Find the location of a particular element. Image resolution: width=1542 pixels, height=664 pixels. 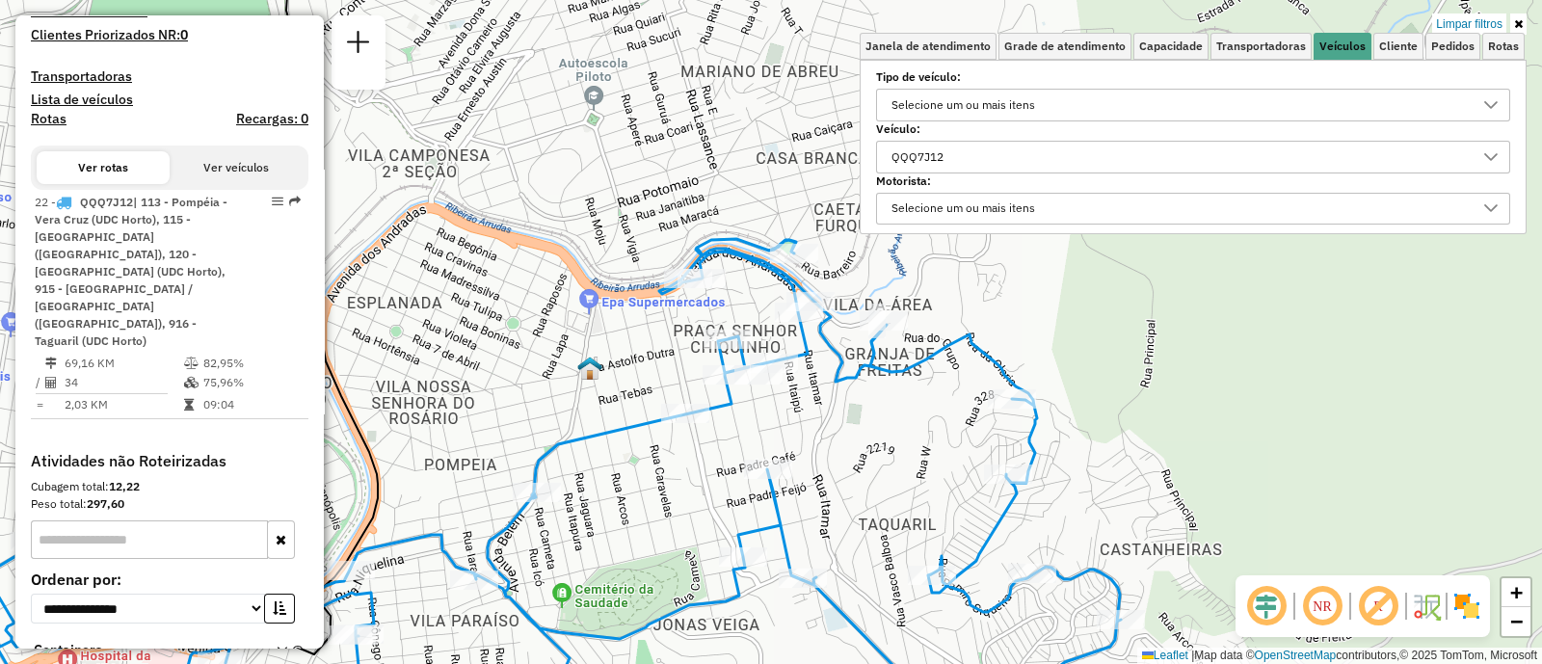

div: Peso total: is located at coordinates (170, 504).